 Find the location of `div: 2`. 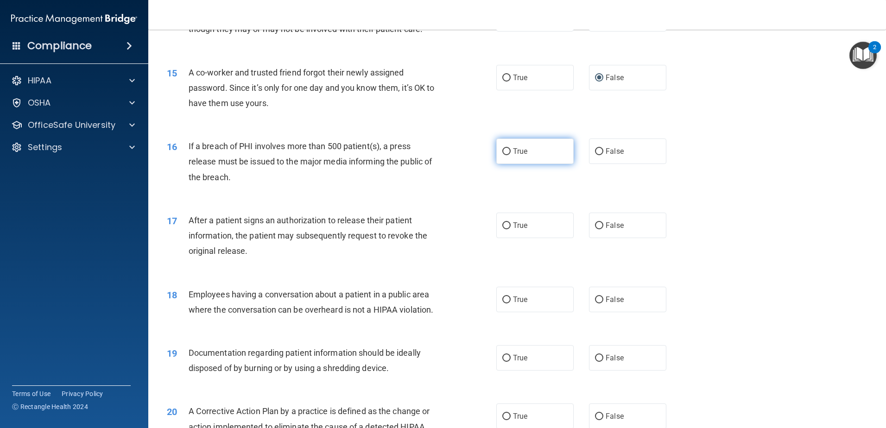

div: 2 is located at coordinates (875, 53).